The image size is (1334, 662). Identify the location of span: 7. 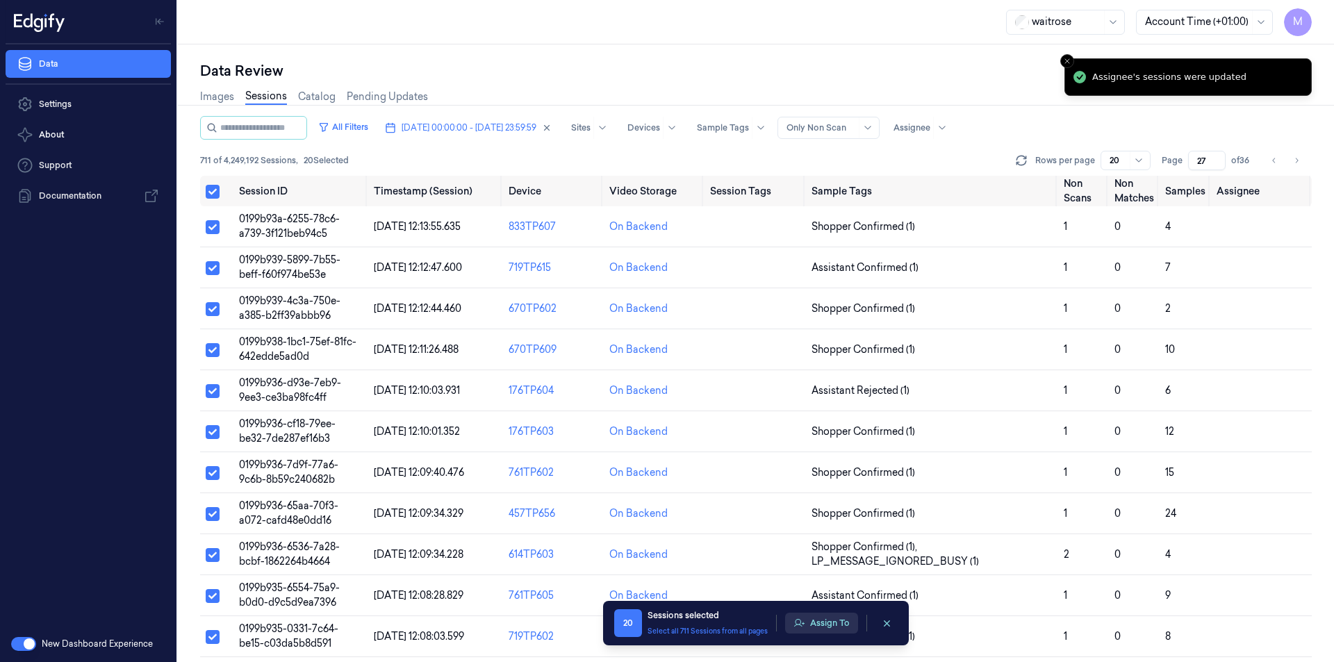
(1168, 268).